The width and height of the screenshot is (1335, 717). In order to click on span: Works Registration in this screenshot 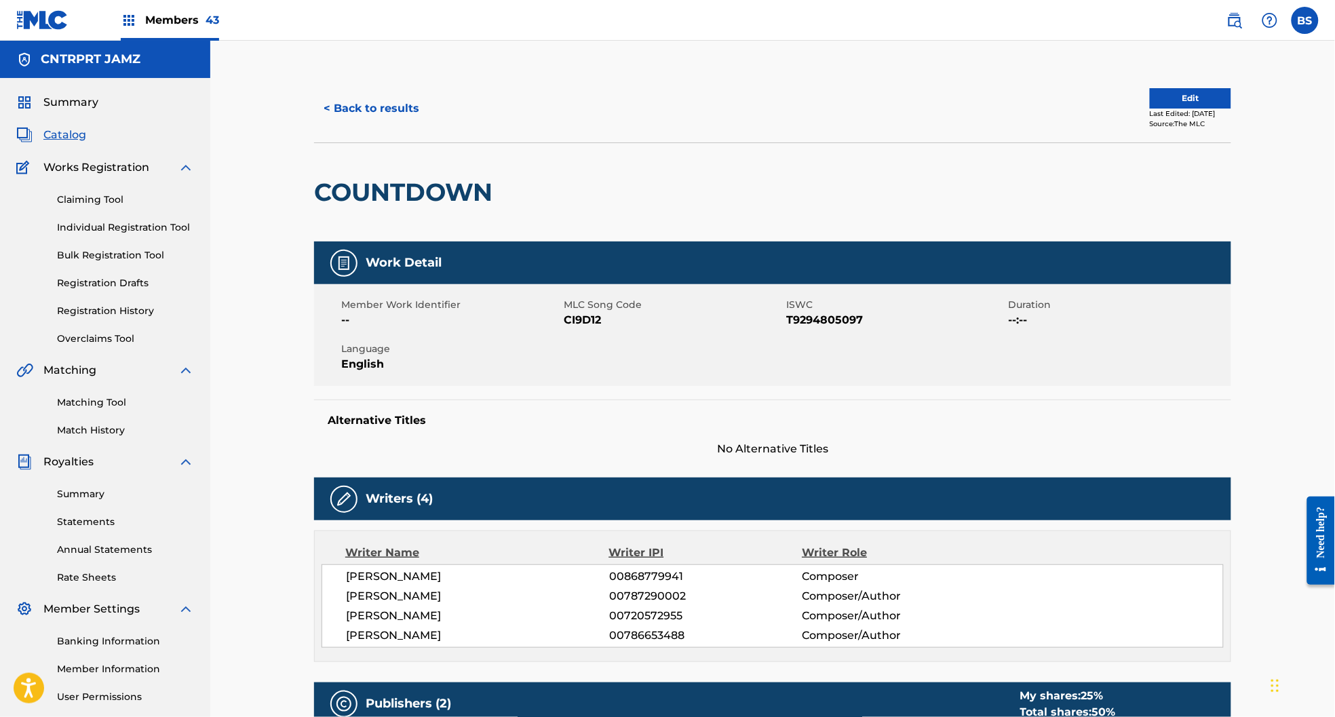, I will do `click(96, 168)`.